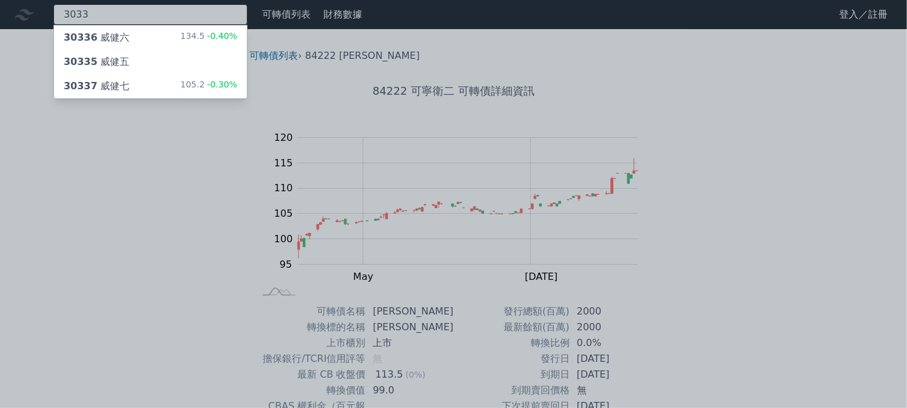 This screenshot has width=907, height=408. I want to click on span: -0.40%, so click(221, 36).